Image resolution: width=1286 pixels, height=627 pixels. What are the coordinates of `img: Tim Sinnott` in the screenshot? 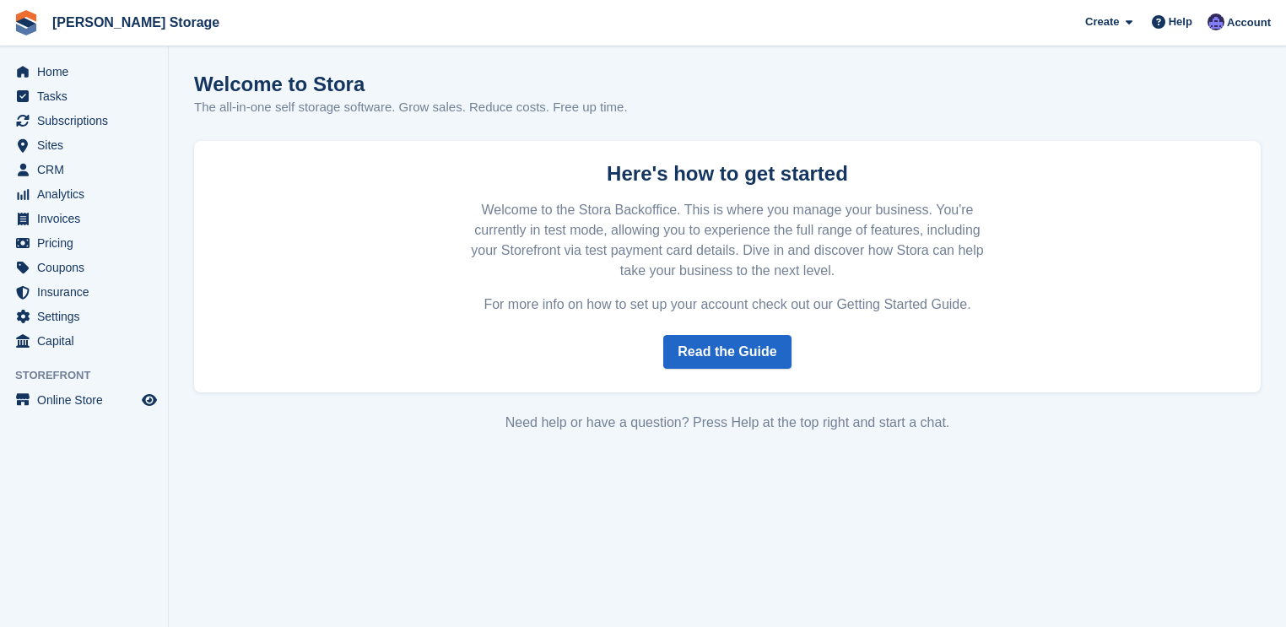 It's located at (1216, 22).